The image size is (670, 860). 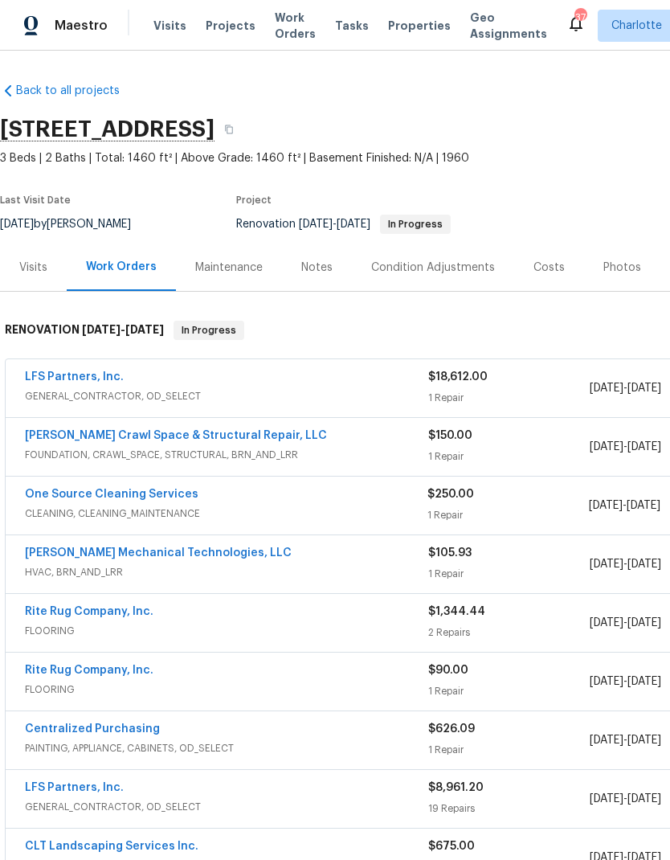 I want to click on span: $8,961.20, so click(x=456, y=787).